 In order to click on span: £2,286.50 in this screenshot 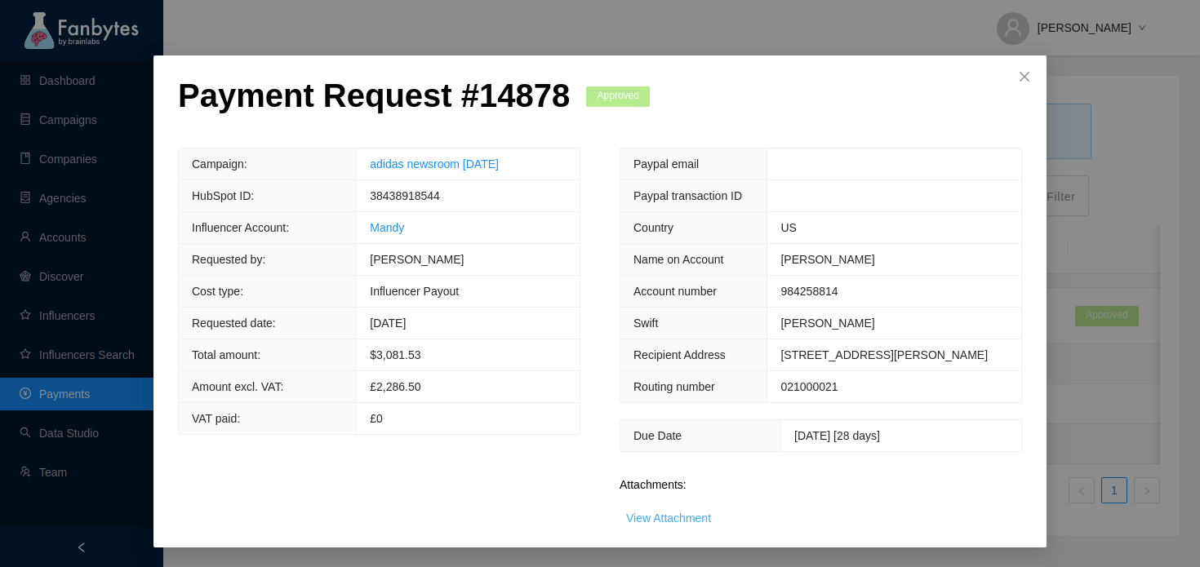, I will do `click(395, 387)`.